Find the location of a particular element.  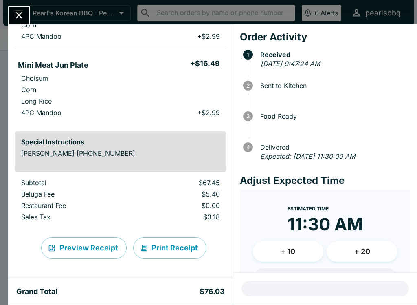

time: 11:30 AM is located at coordinates (325, 224).